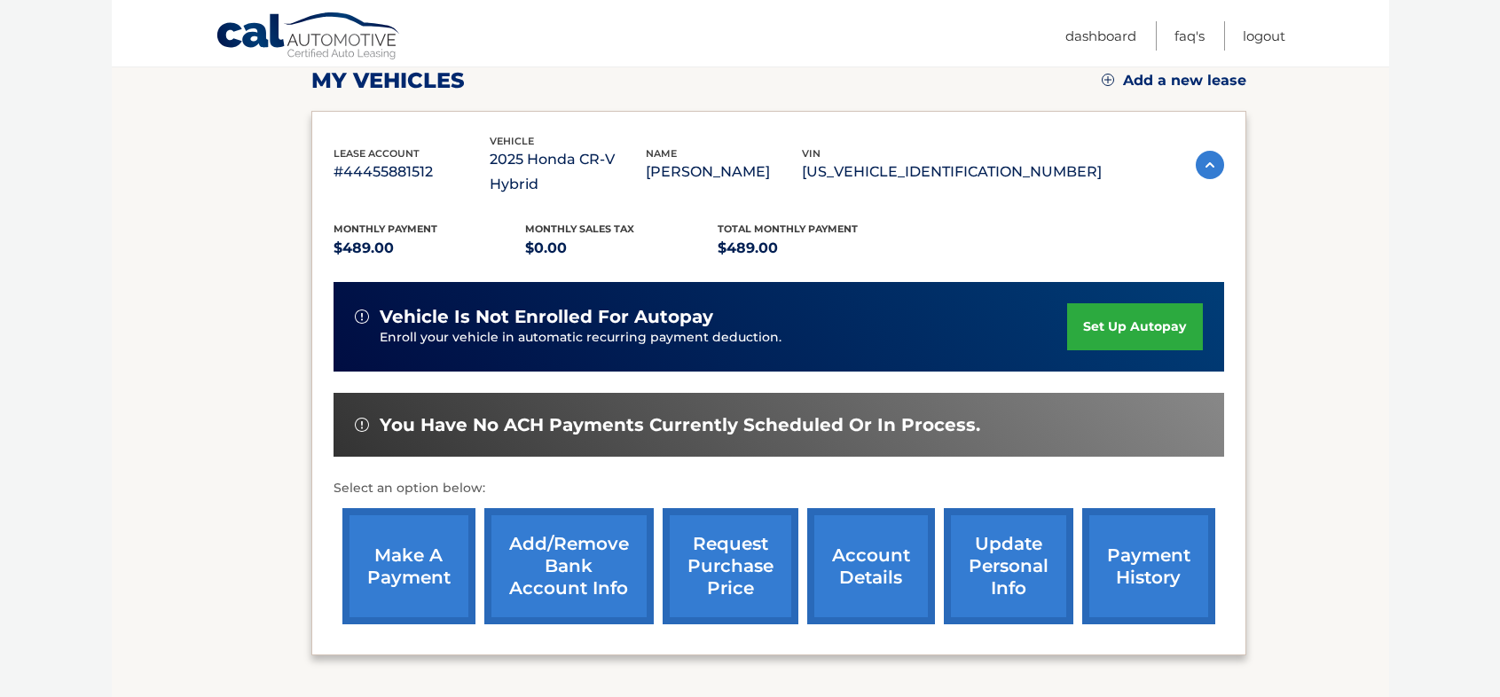  What do you see at coordinates (811, 153) in the screenshot?
I see `span: vin` at bounding box center [811, 153].